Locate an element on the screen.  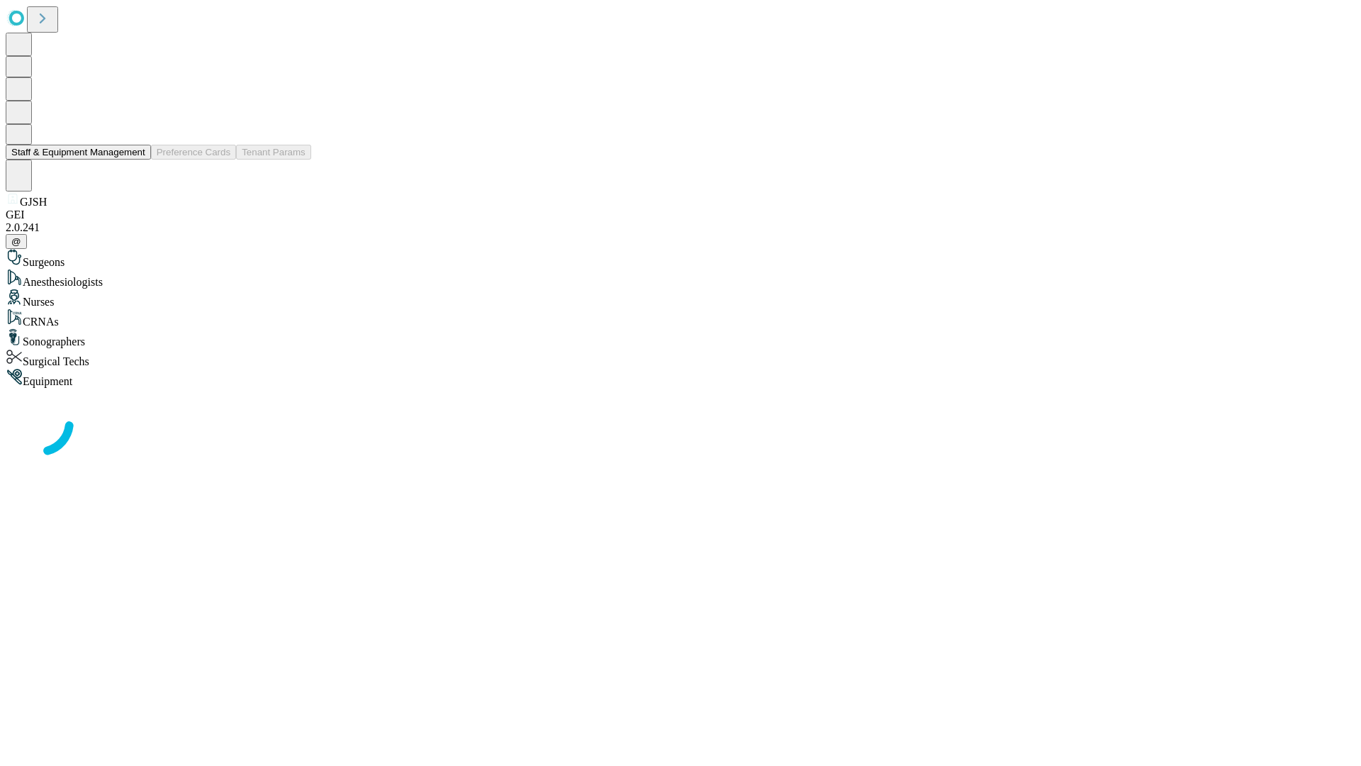
button: Tenant Params is located at coordinates (274, 152).